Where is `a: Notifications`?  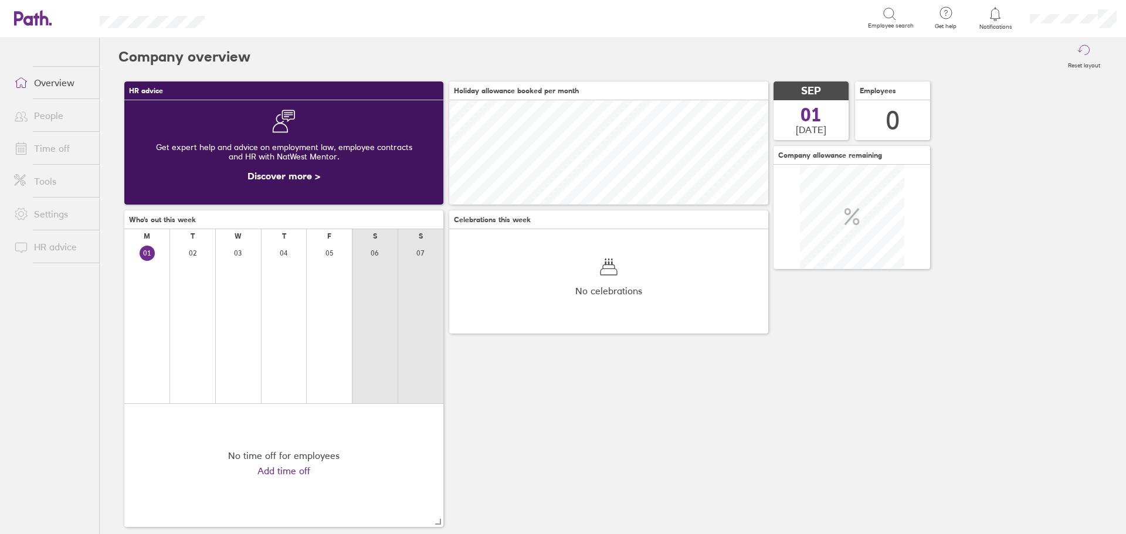 a: Notifications is located at coordinates (995, 18).